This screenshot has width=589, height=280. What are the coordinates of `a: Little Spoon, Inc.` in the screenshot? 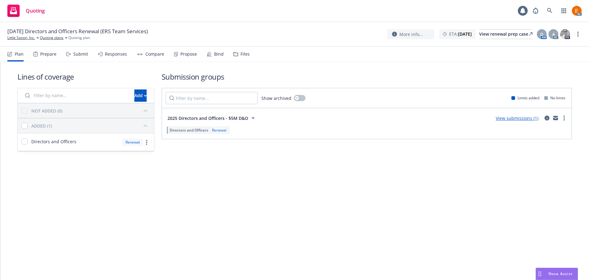 It's located at (21, 38).